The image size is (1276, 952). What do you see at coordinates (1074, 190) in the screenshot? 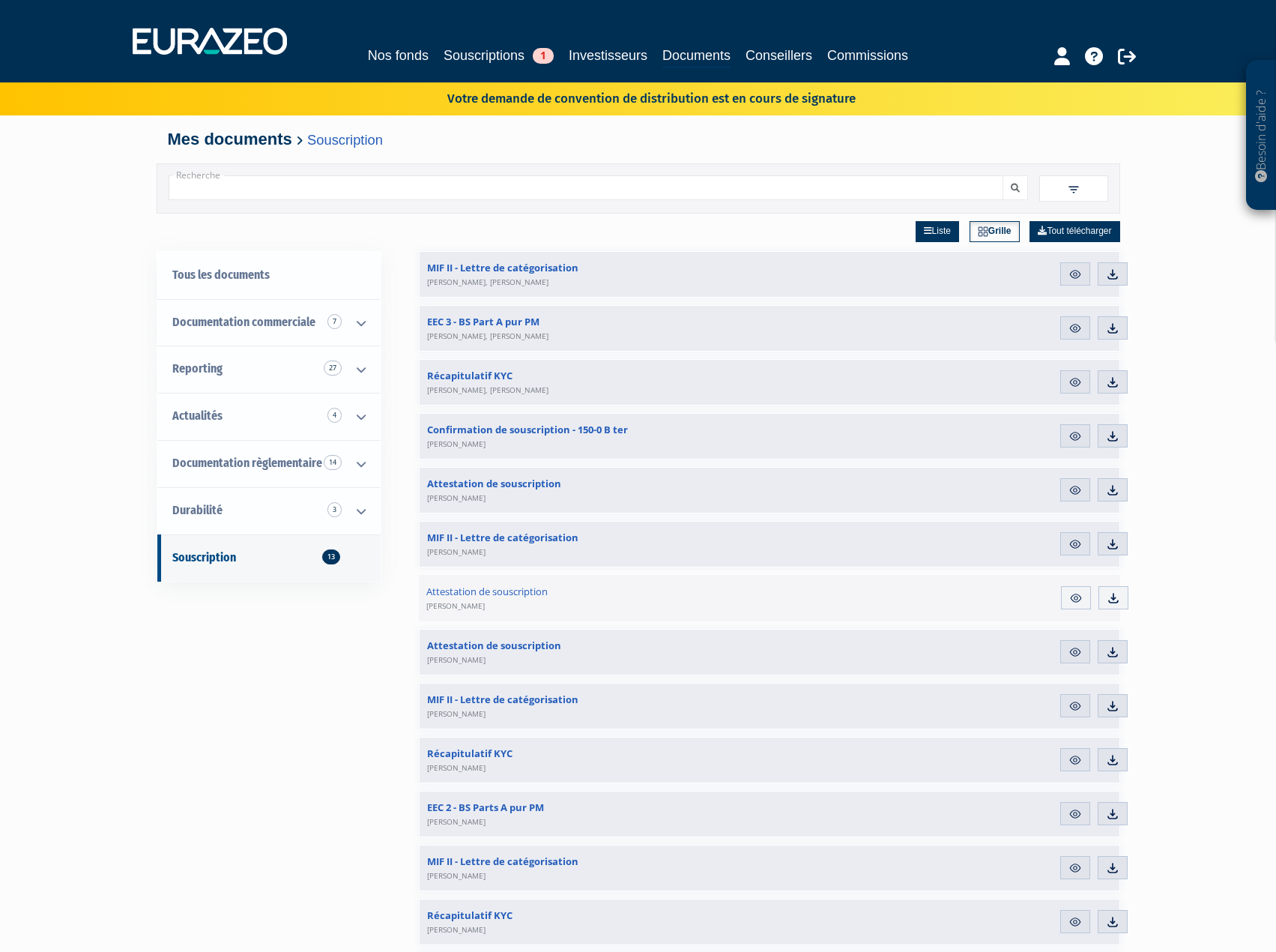
I see `img: filter.svg` at bounding box center [1074, 190].